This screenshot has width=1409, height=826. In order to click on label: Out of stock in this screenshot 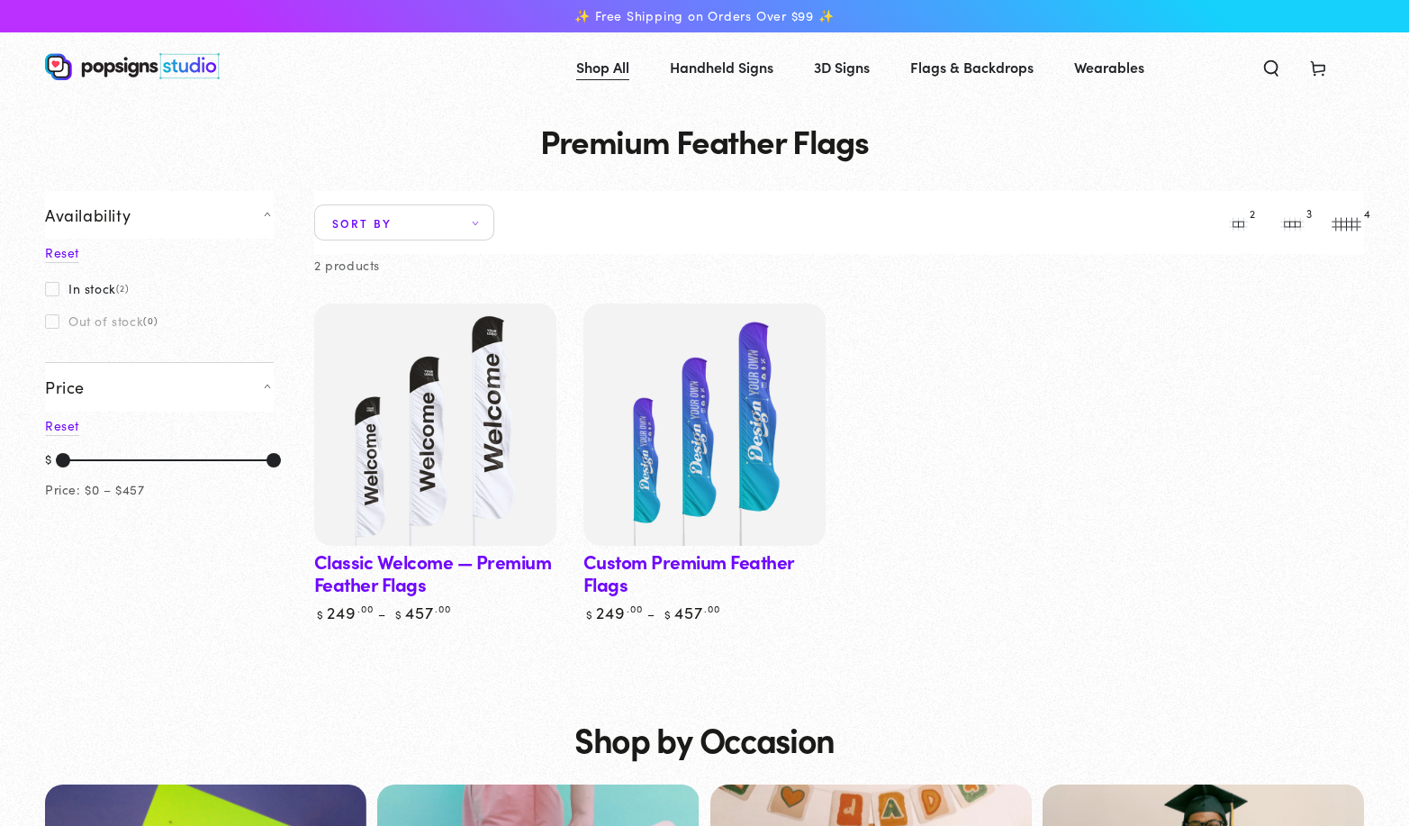, I will do `click(101, 321)`.